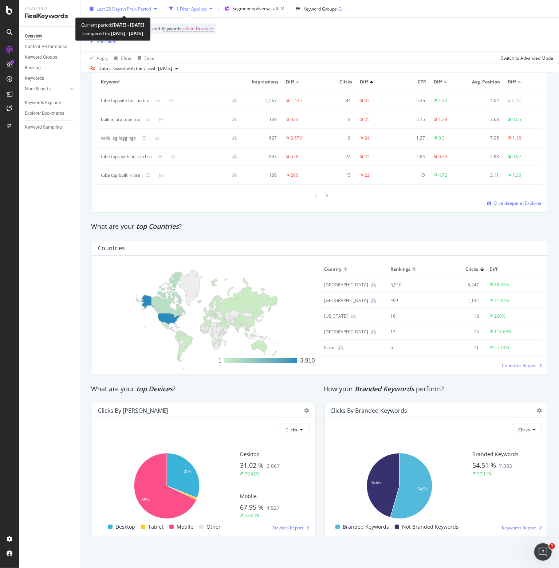 The height and width of the screenshot is (568, 559). I want to click on div: 843, so click(263, 157).